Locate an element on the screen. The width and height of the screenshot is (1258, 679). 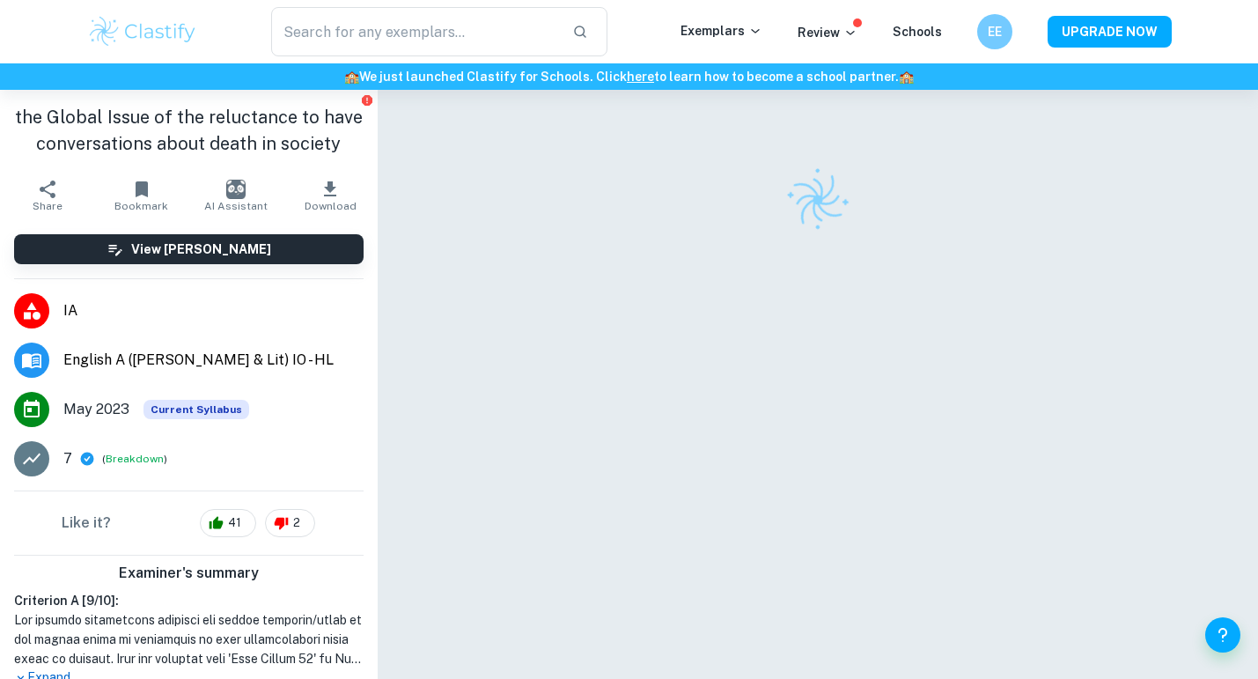
span: Bookmark is located at coordinates (141, 206).